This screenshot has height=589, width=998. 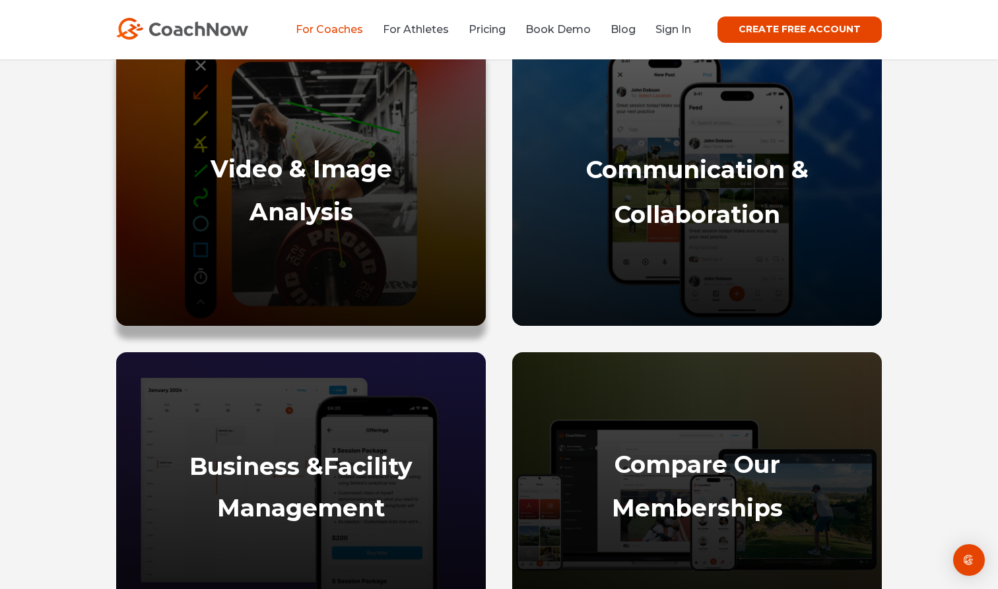 I want to click on strong: Management, so click(x=301, y=508).